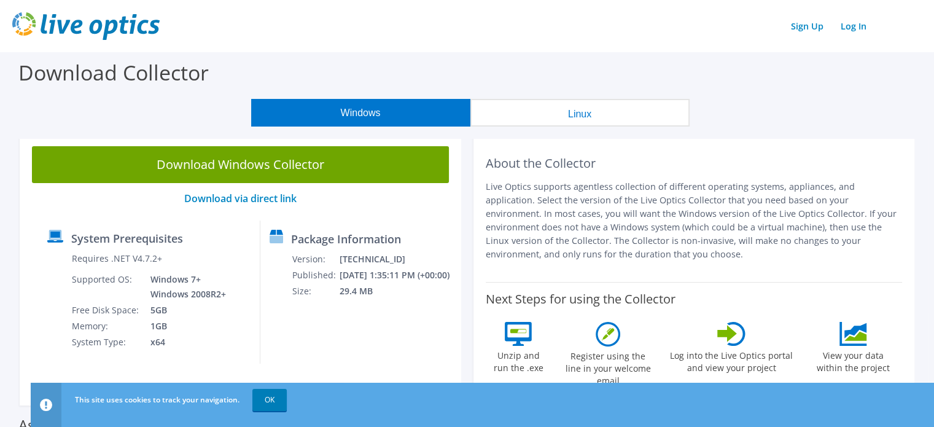 The image size is (934, 427). I want to click on button: Linux, so click(580, 112).